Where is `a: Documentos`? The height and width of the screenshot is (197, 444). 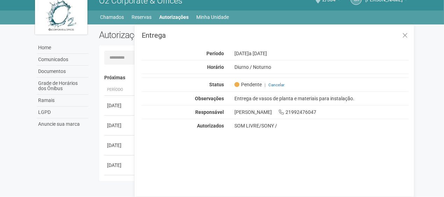 a: Documentos is located at coordinates (63, 72).